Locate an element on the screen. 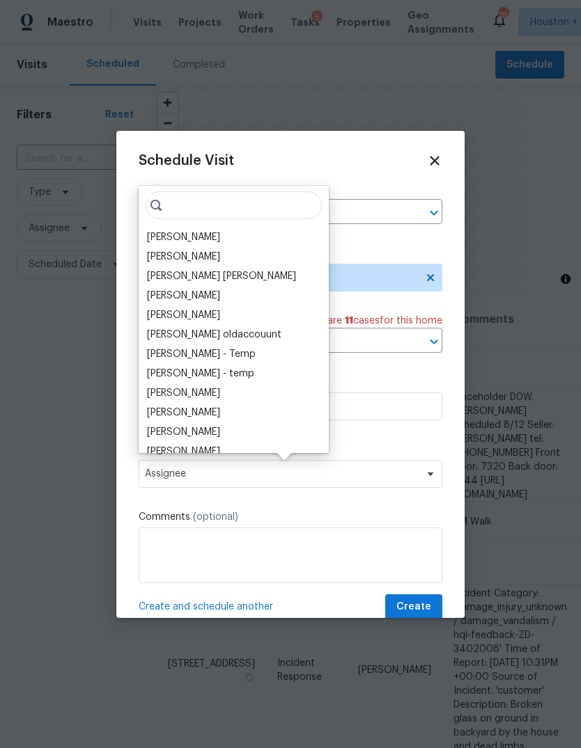 The height and width of the screenshot is (748, 581). span: Create and schedule another is located at coordinates (205, 607).